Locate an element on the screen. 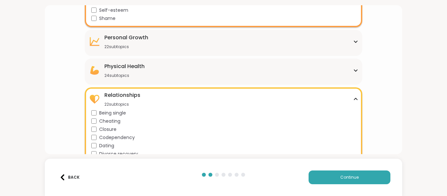 The height and width of the screenshot is (196, 447). div: Relationships is located at coordinates (122, 95).